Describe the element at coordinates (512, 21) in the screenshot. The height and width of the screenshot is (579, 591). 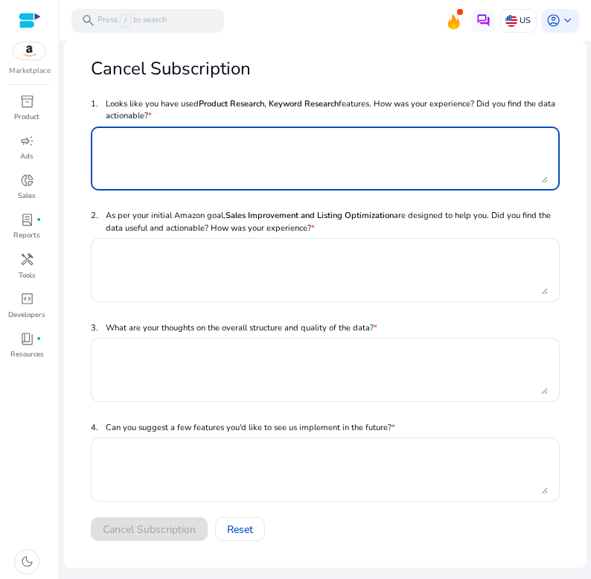
I see `img: us.svg` at that location.